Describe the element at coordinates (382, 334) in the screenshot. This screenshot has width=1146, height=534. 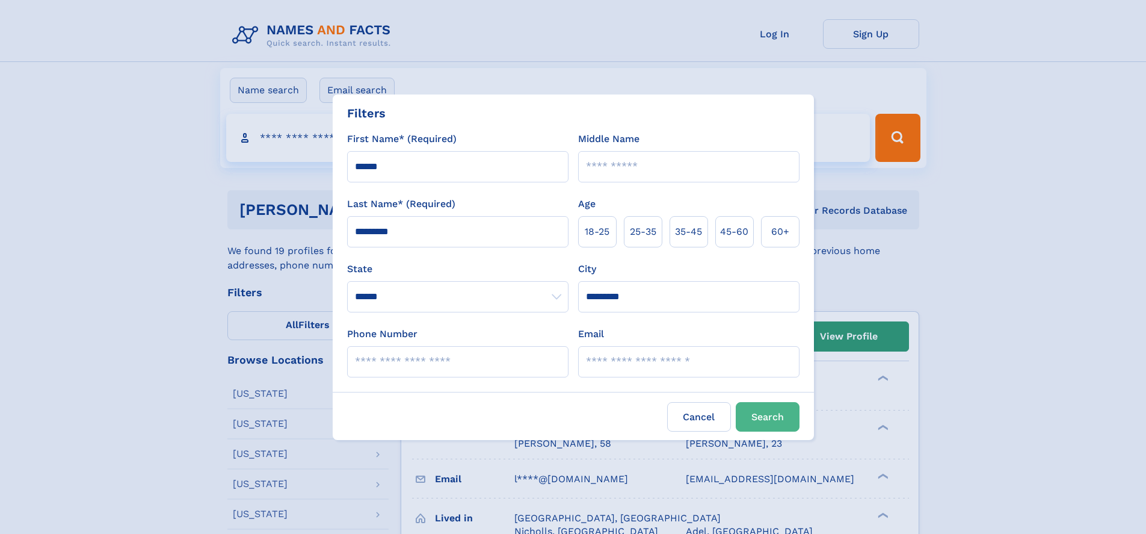
I see `label: Phone Number` at that location.